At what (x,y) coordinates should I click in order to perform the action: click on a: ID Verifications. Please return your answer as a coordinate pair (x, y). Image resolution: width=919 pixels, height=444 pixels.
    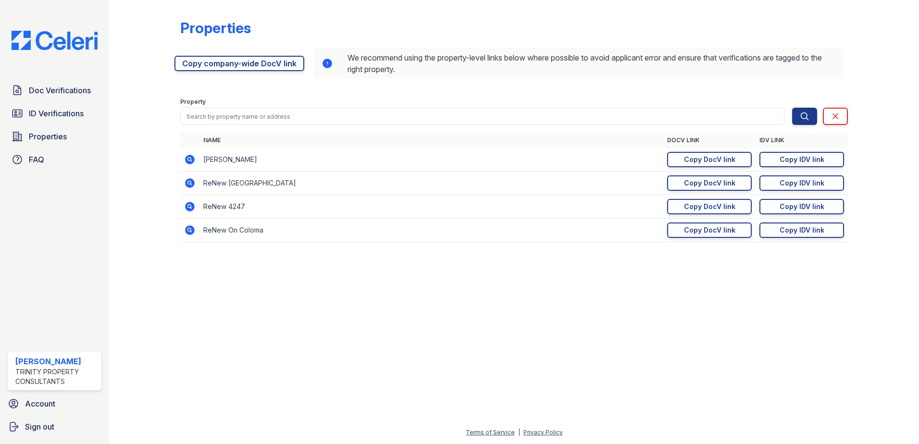
    Looking at the image, I should click on (54, 113).